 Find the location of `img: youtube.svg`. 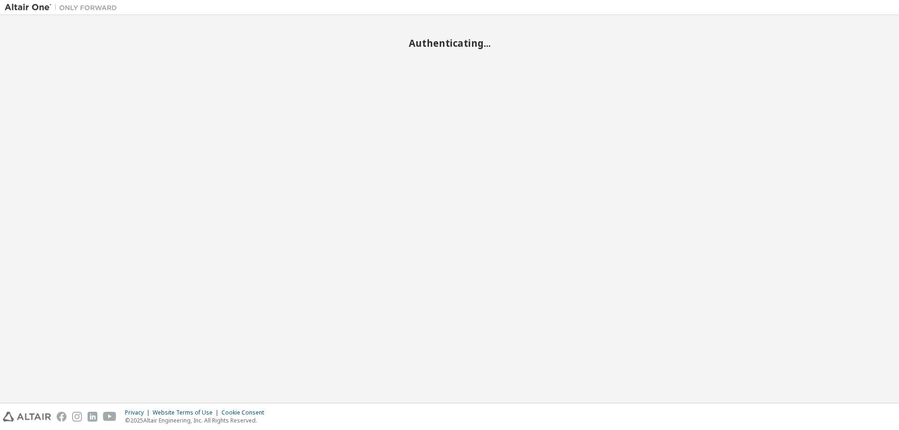

img: youtube.svg is located at coordinates (110, 417).